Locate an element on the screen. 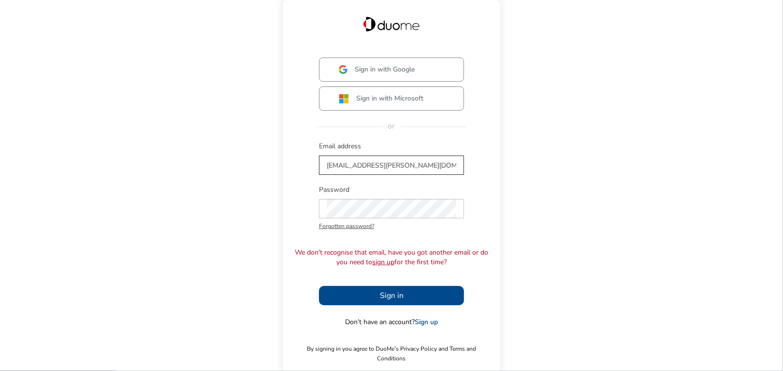 The width and height of the screenshot is (783, 371). button: Sign in with Google is located at coordinates (391, 70).